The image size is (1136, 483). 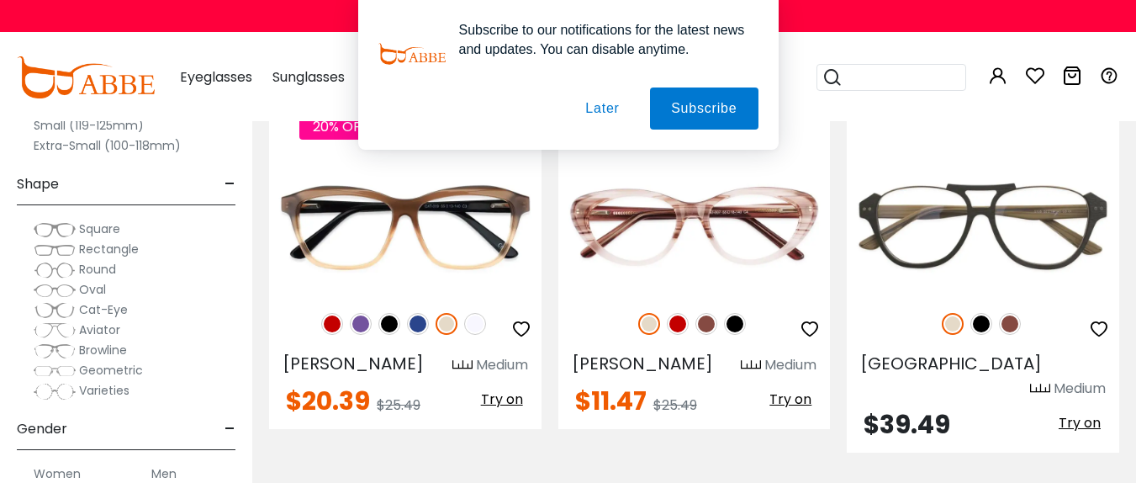 What do you see at coordinates (602, 109) in the screenshot?
I see `button: Later` at bounding box center [602, 109].